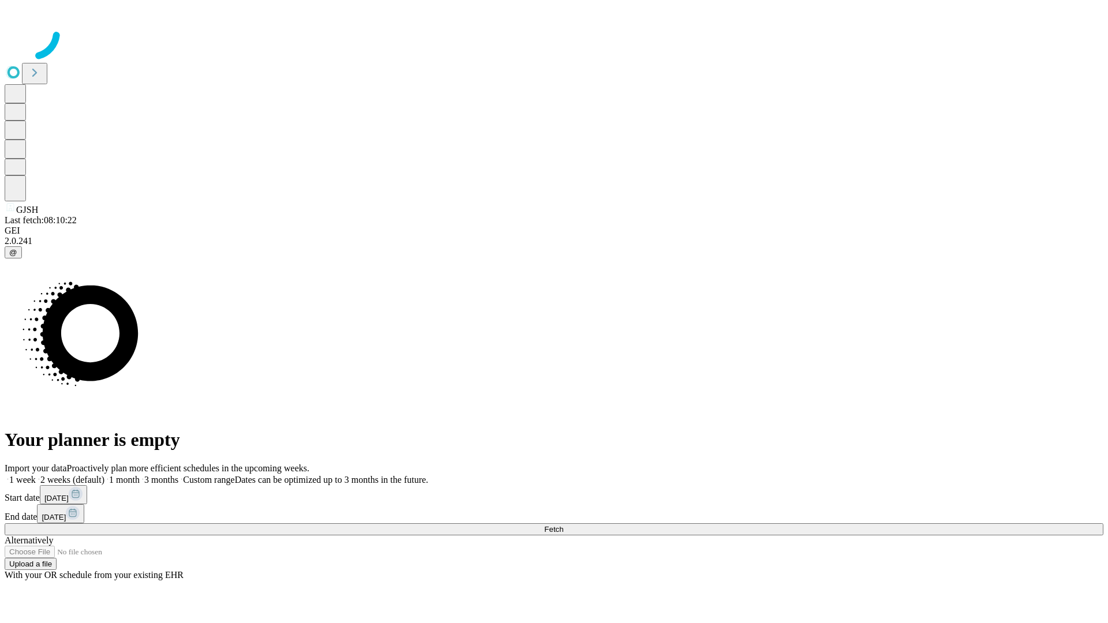  Describe the element at coordinates (554, 514) in the screenshot. I see `div: End date` at that location.